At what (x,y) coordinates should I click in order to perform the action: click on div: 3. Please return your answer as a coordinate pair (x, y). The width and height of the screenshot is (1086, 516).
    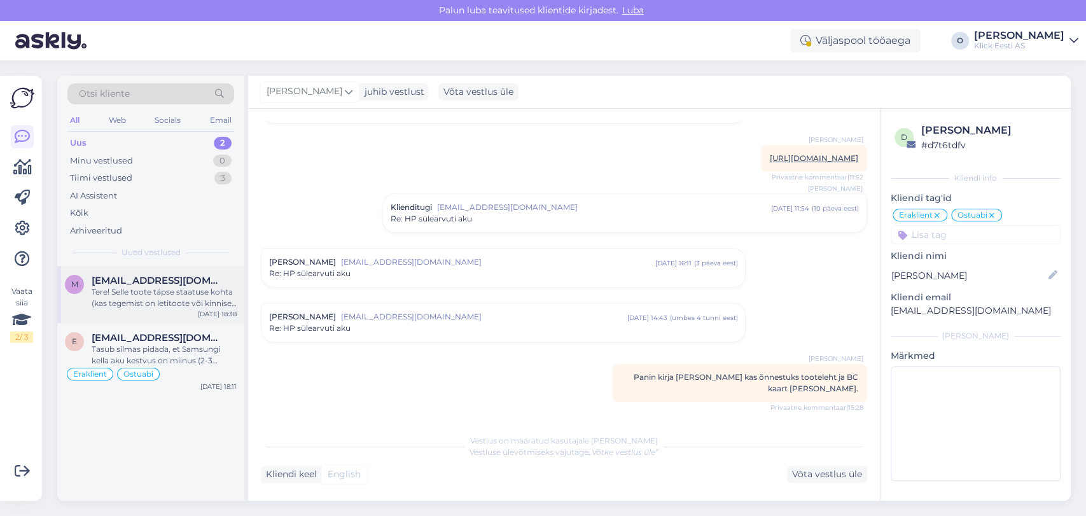
    Looking at the image, I should click on (223, 178).